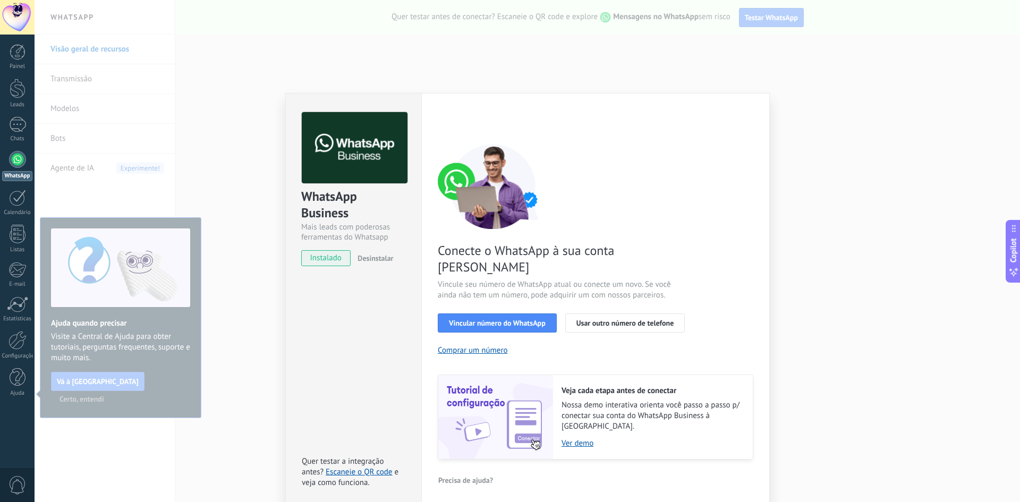  What do you see at coordinates (326, 258) in the screenshot?
I see `span: instalado` at bounding box center [326, 258].